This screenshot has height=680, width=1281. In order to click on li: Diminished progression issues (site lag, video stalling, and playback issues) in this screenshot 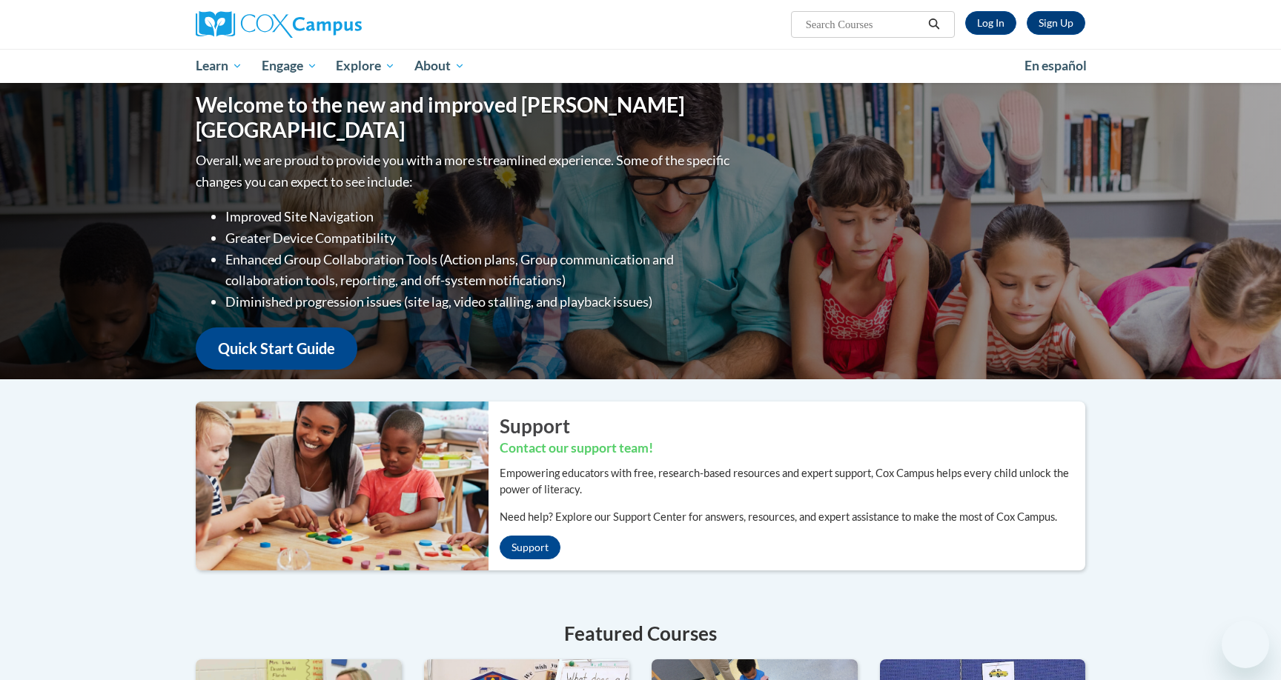, I will do `click(479, 302)`.